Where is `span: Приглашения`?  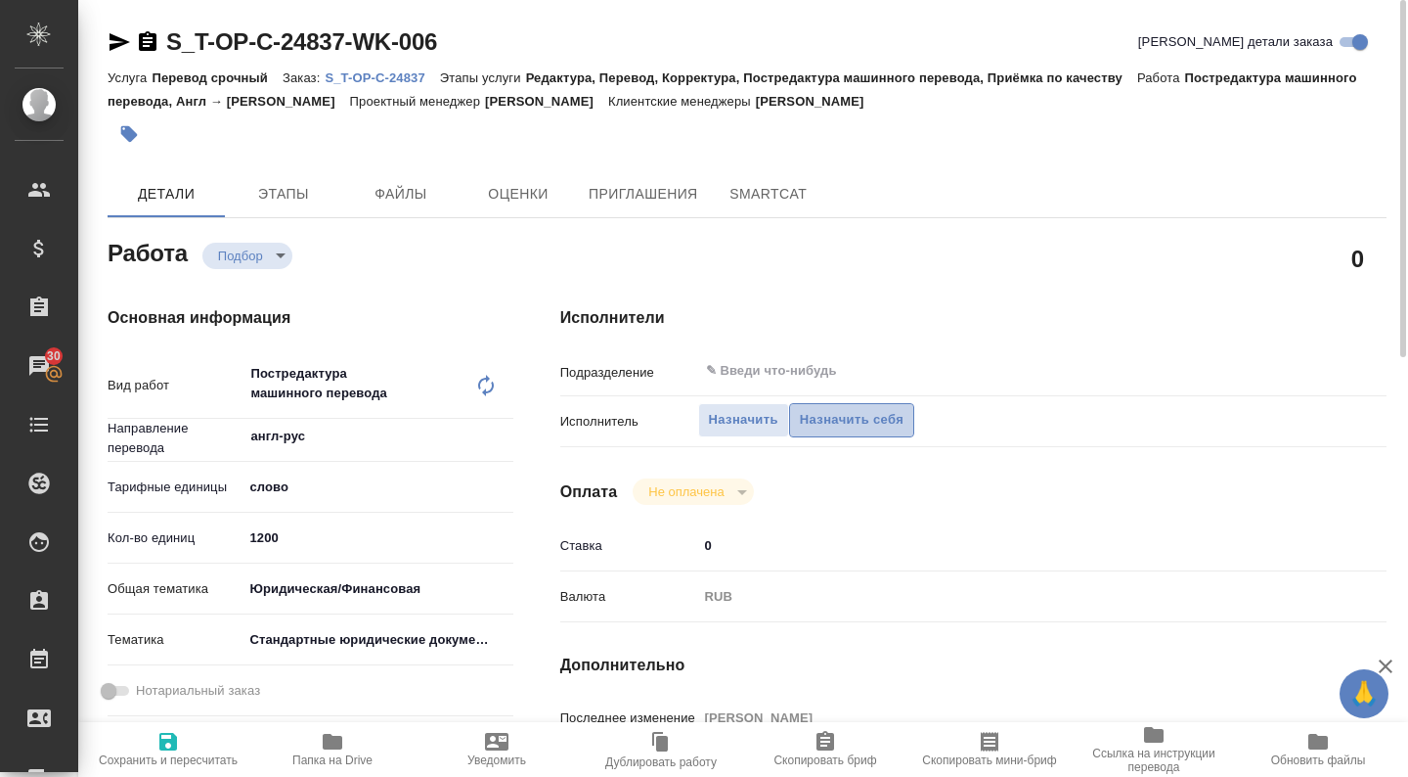 span: Приглашения is located at coordinates (644, 194).